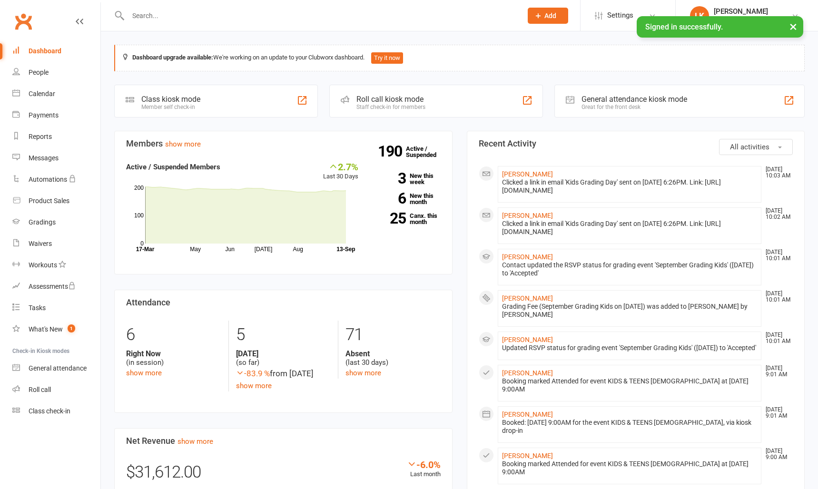  What do you see at coordinates (253, 373) in the screenshot?
I see `span: -83.9 %` at bounding box center [253, 373].